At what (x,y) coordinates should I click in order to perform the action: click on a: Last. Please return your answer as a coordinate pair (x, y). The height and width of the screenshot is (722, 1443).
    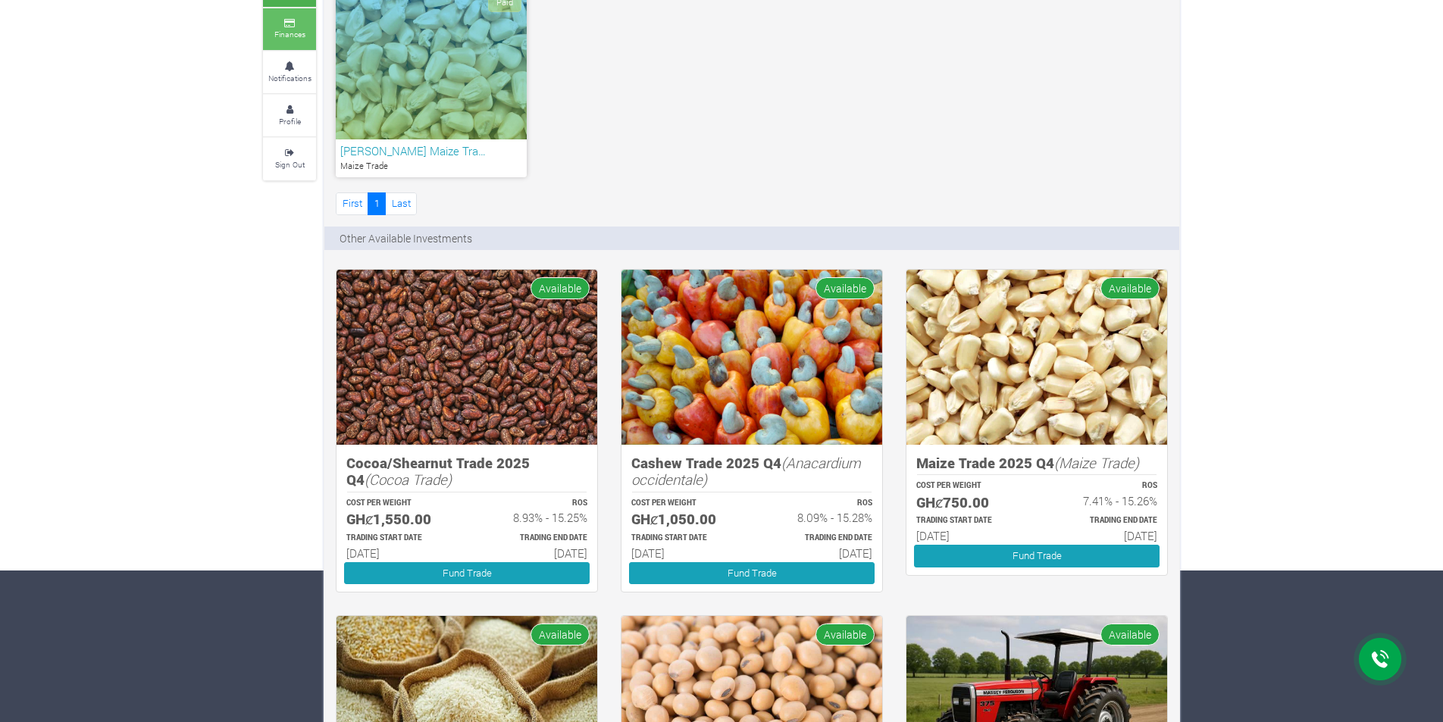
    Looking at the image, I should click on (401, 203).